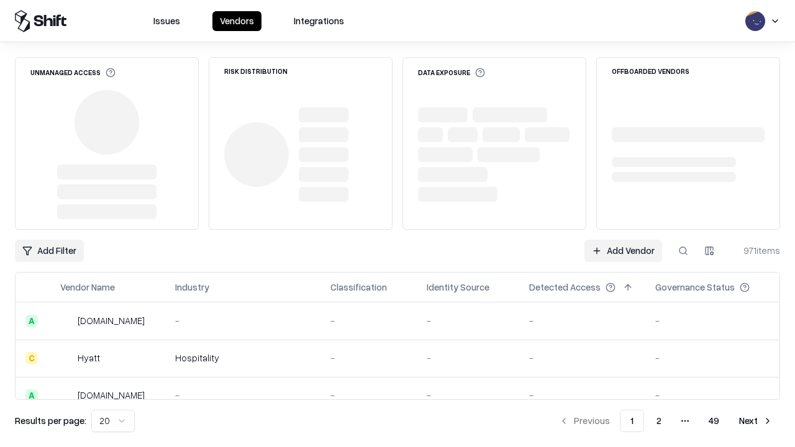  I want to click on div: Hospitality, so click(243, 358).